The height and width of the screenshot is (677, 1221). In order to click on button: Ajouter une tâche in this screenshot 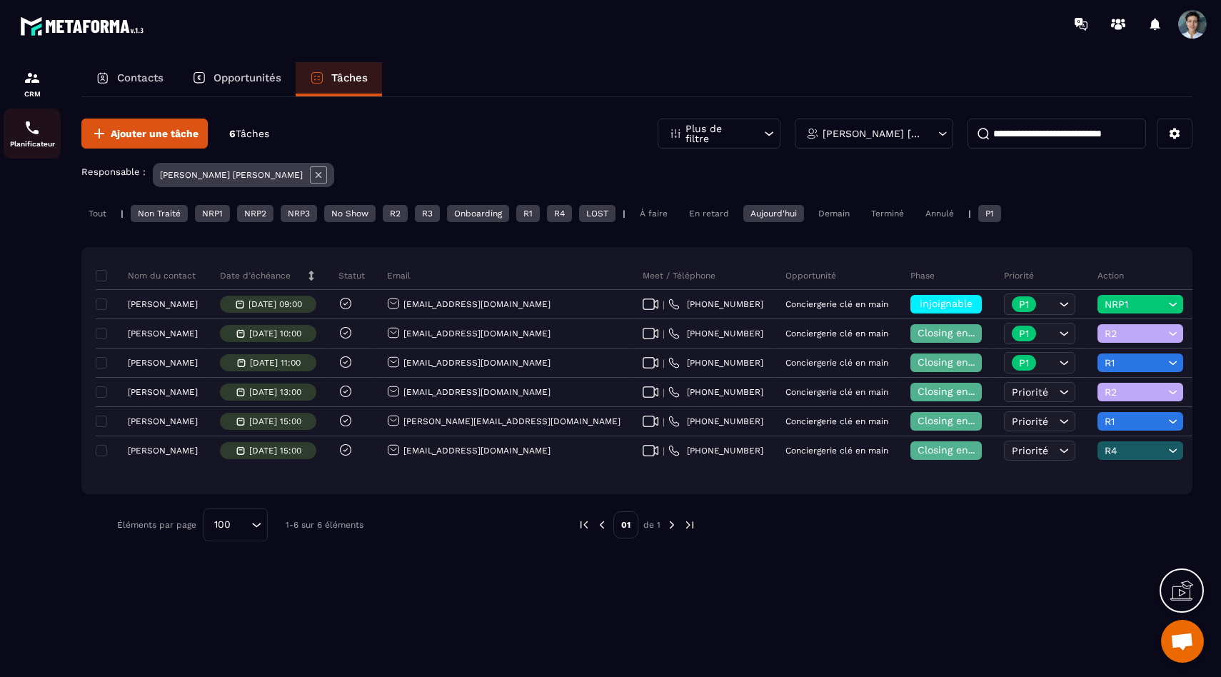, I will do `click(144, 134)`.